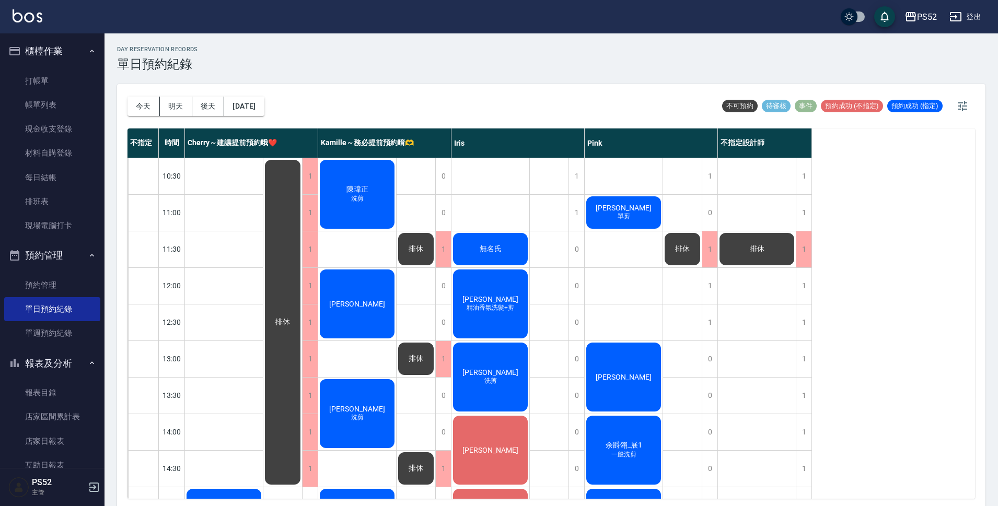 The height and width of the screenshot is (506, 998). What do you see at coordinates (172, 213) in the screenshot?
I see `div: 11:00` at bounding box center [172, 213].